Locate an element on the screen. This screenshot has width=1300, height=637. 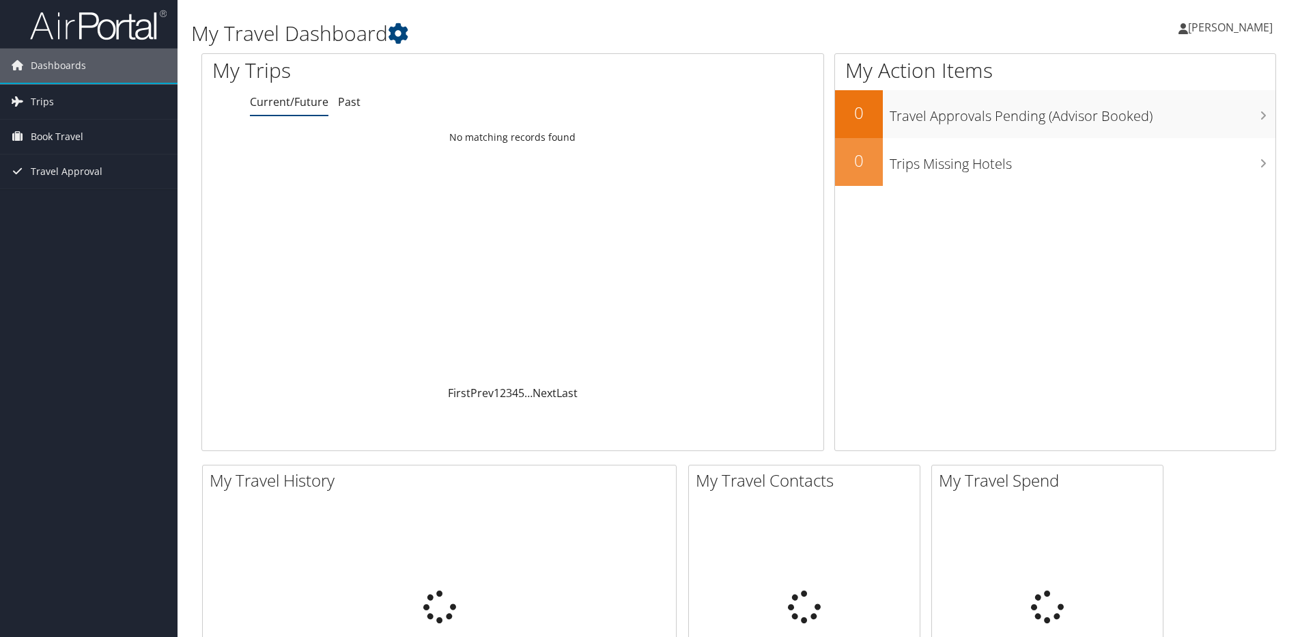
h1: My Action Items is located at coordinates (1055, 70).